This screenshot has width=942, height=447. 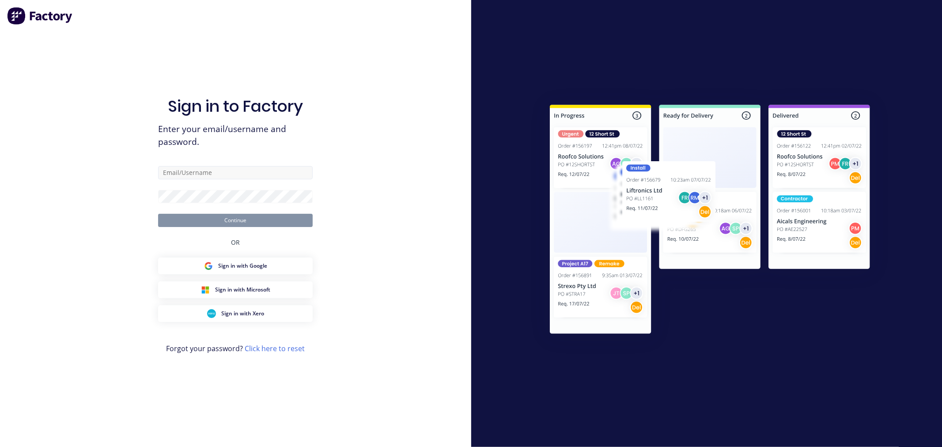 I want to click on button: Continue, so click(x=235, y=220).